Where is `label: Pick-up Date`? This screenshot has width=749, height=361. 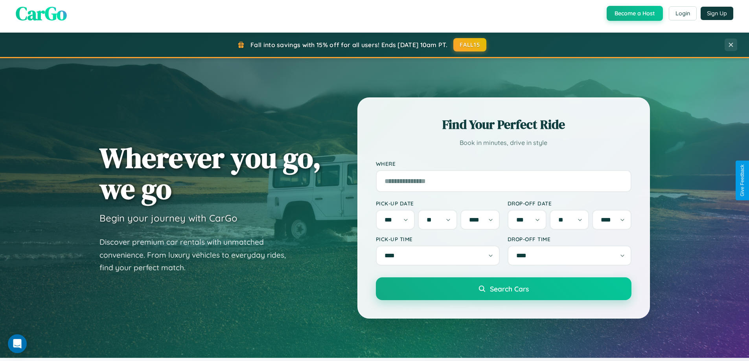
label: Pick-up Date is located at coordinates (438, 203).